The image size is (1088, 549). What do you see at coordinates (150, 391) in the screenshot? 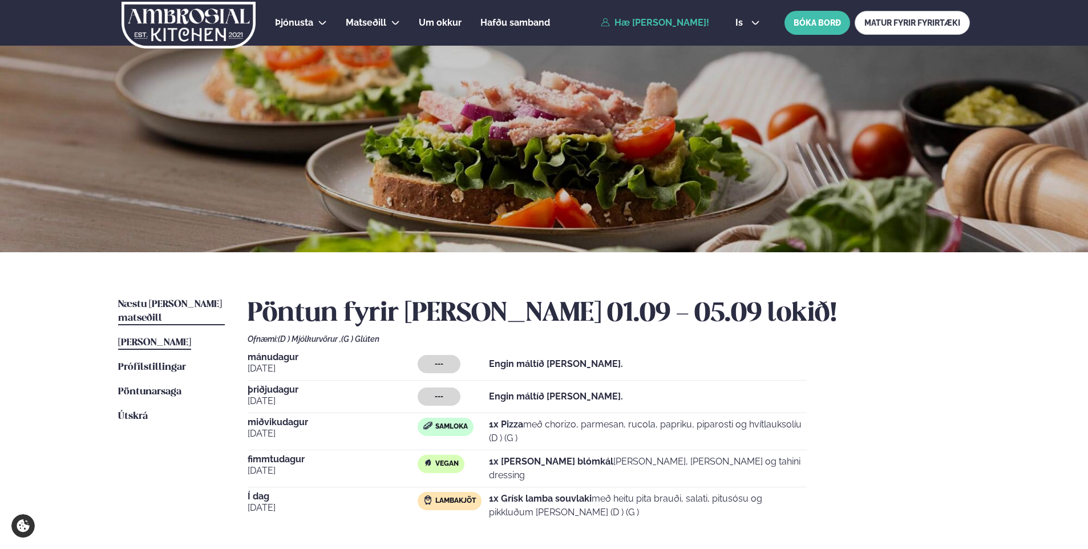
I see `span: Pöntunarsaga` at bounding box center [150, 391].